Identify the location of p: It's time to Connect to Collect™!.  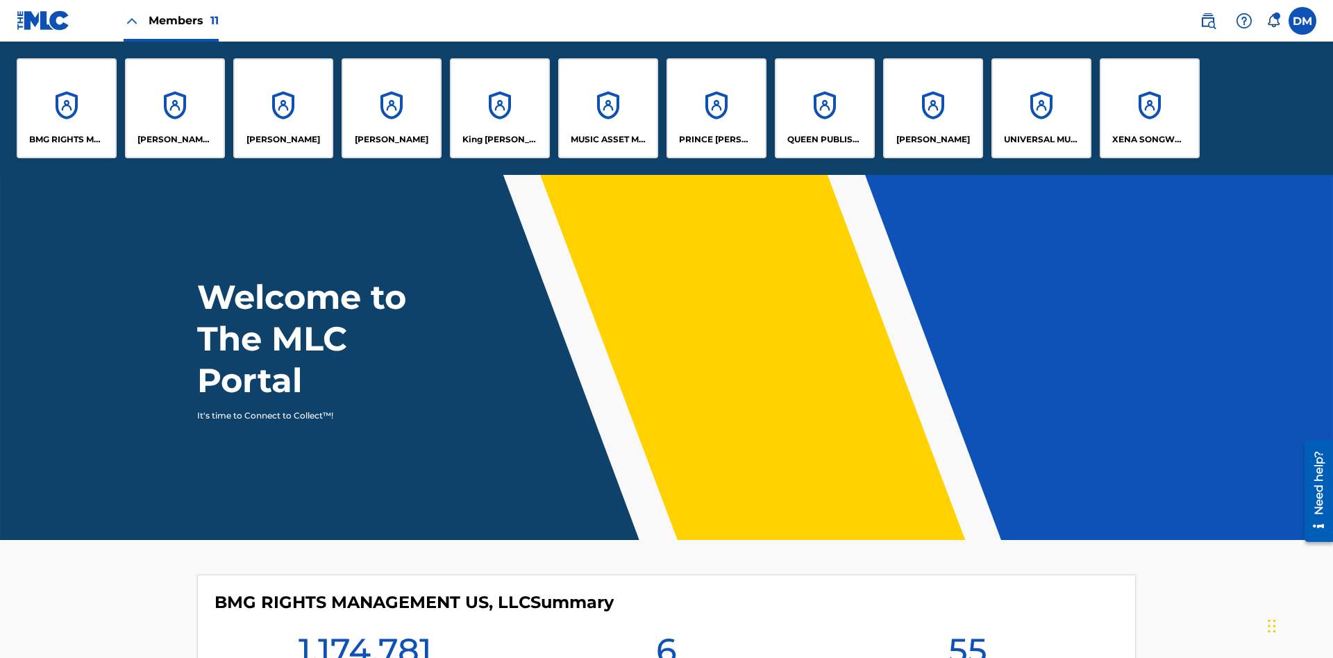
(317, 416).